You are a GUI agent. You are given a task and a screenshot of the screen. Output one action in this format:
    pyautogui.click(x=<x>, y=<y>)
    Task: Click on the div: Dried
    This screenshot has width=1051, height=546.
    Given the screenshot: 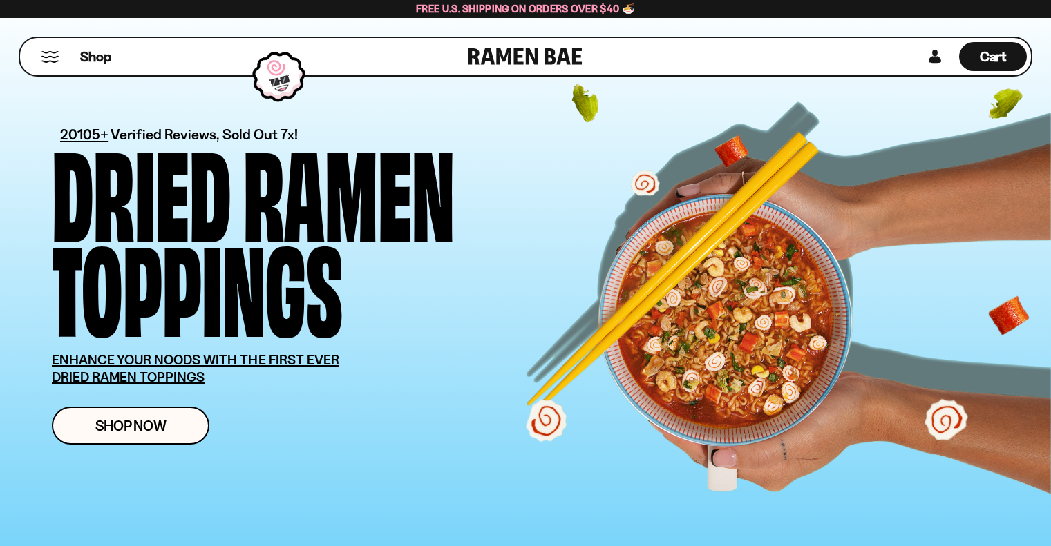 What is the action you would take?
    pyautogui.click(x=141, y=189)
    